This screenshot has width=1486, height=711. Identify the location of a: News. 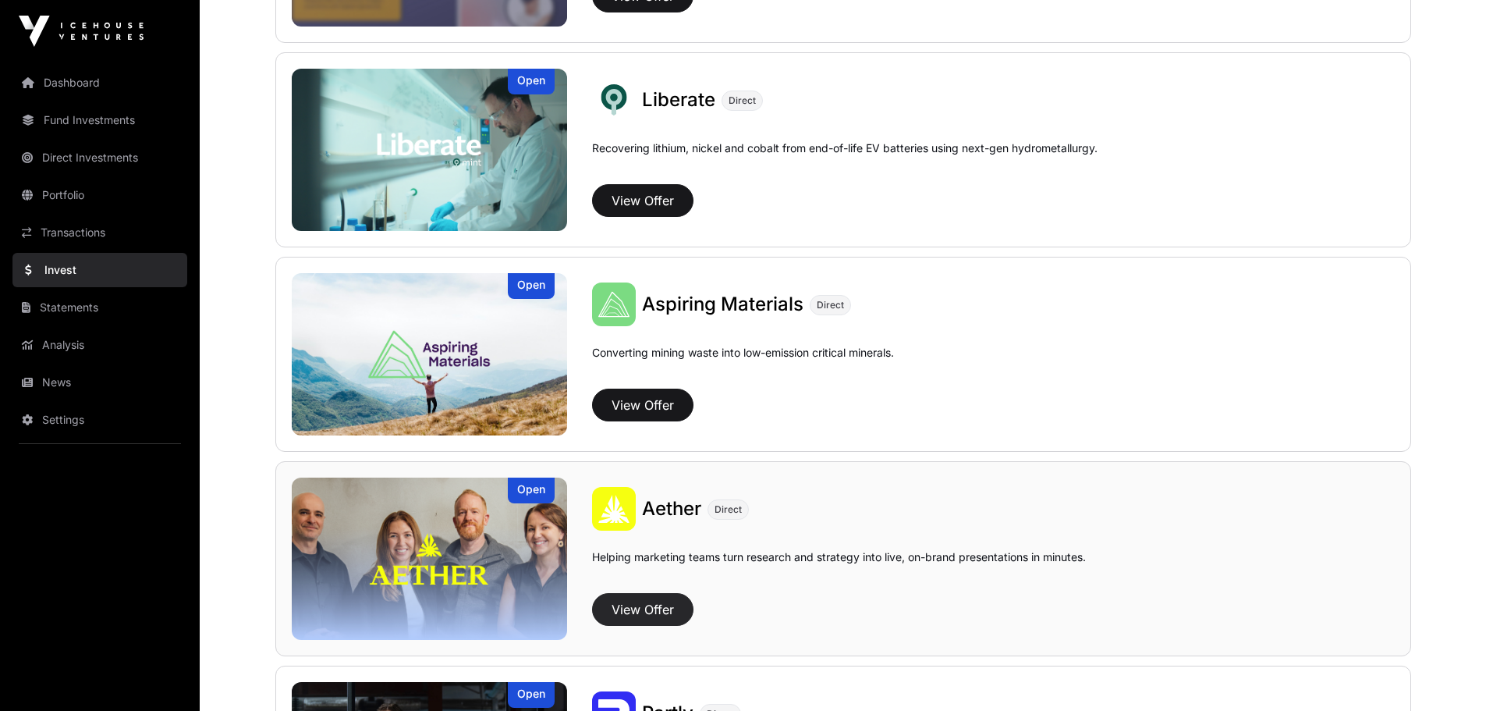
(100, 382).